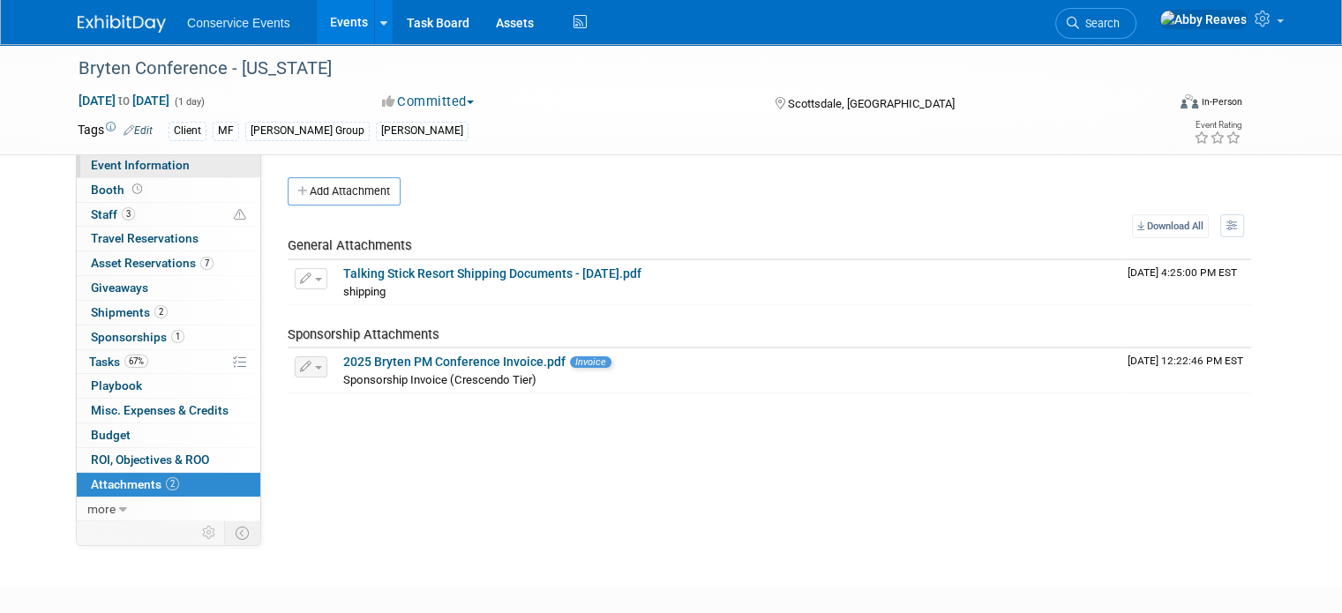 The height and width of the screenshot is (613, 1342). Describe the element at coordinates (169, 509) in the screenshot. I see `a: more` at that location.